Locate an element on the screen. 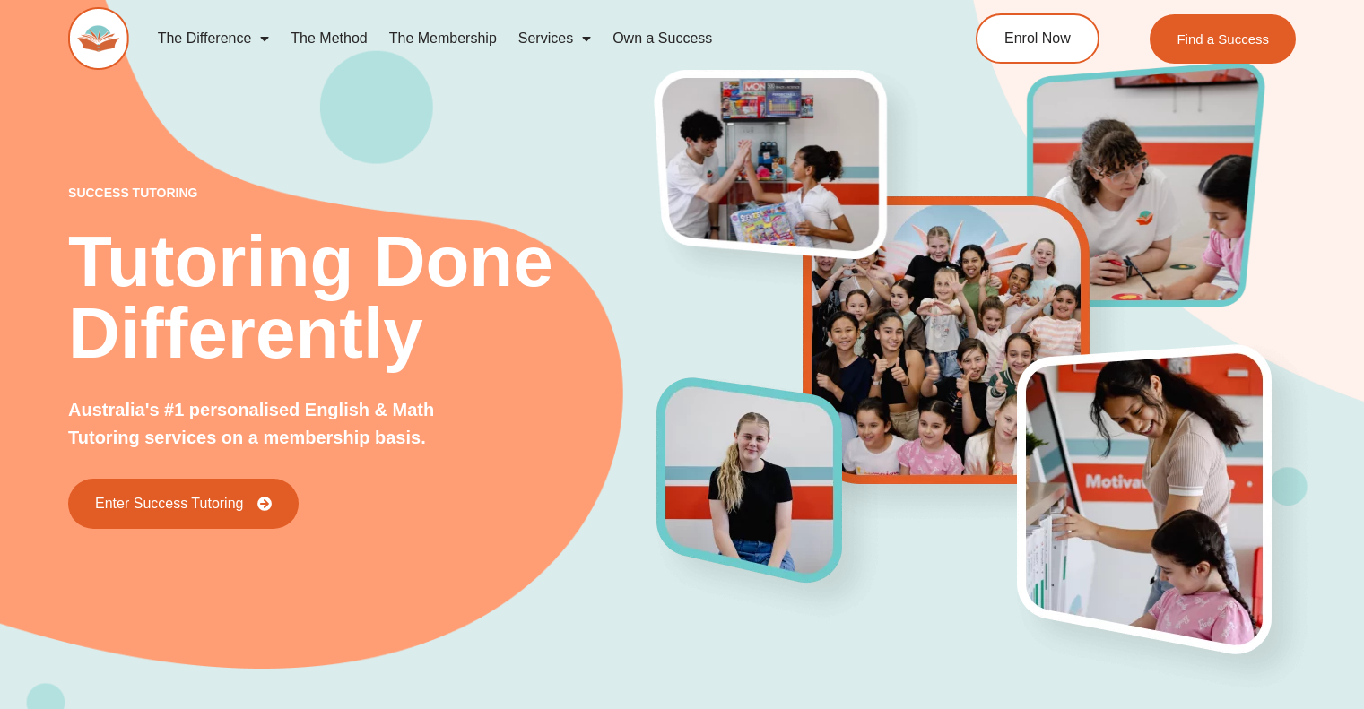  a: The Membership is located at coordinates (443, 39).